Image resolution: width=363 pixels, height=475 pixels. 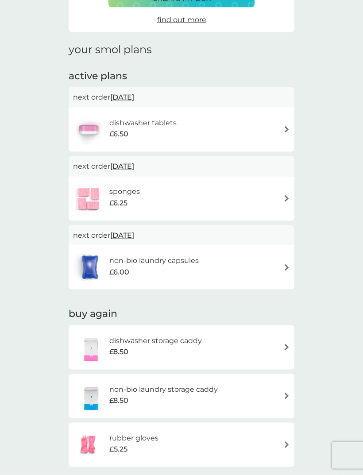 What do you see at coordinates (119, 134) in the screenshot?
I see `span: £6.50` at bounding box center [119, 134].